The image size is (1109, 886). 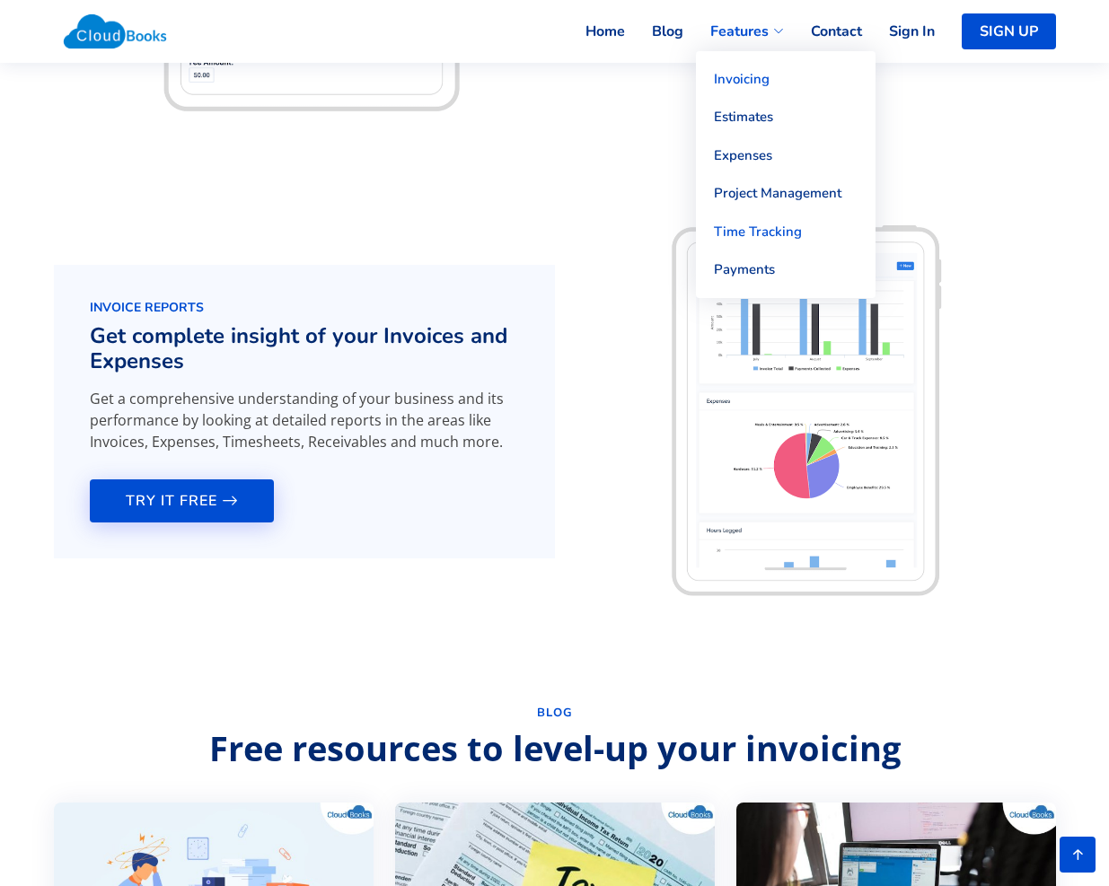 I want to click on span: Features, so click(x=739, y=31).